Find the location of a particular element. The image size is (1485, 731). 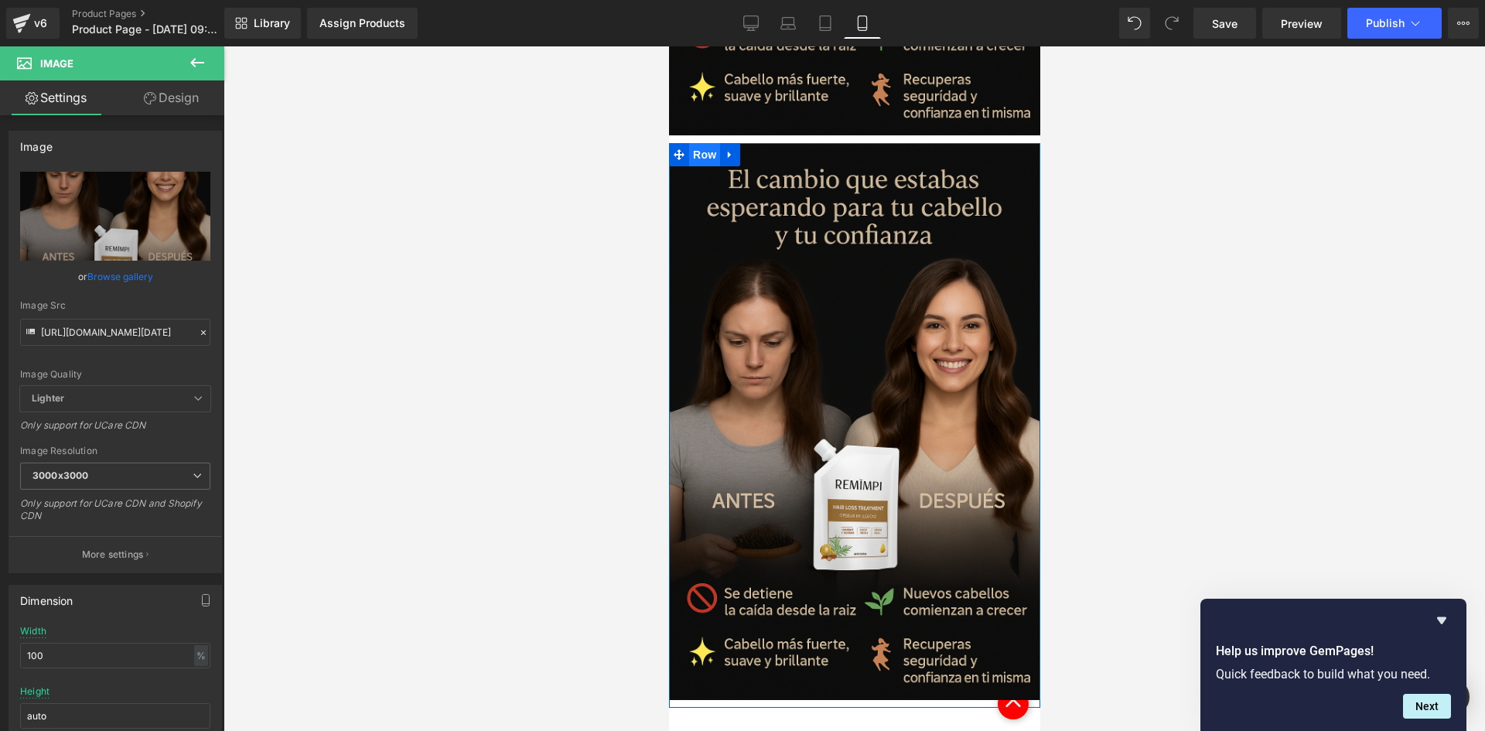

span: Row is located at coordinates (36, 108).